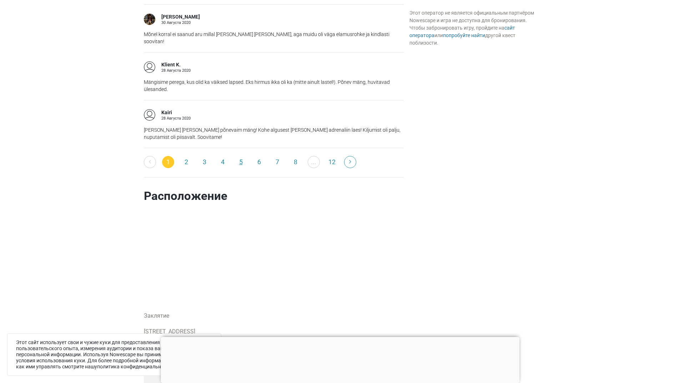 The image size is (680, 383). I want to click on div: Этот сайт использует свои и чужие куки для предоставления вам лучшего пользовательского опыта, из..., so click(114, 354).